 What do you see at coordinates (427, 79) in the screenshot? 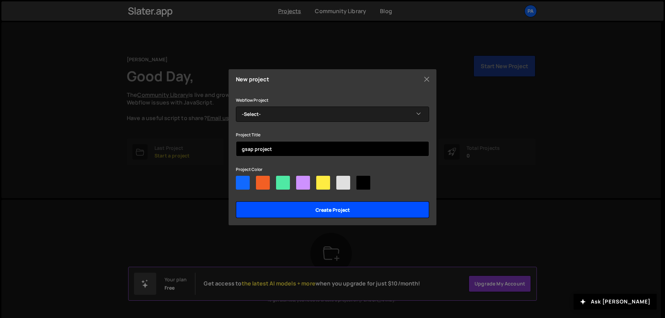
I see `button: Close` at bounding box center [427, 79].